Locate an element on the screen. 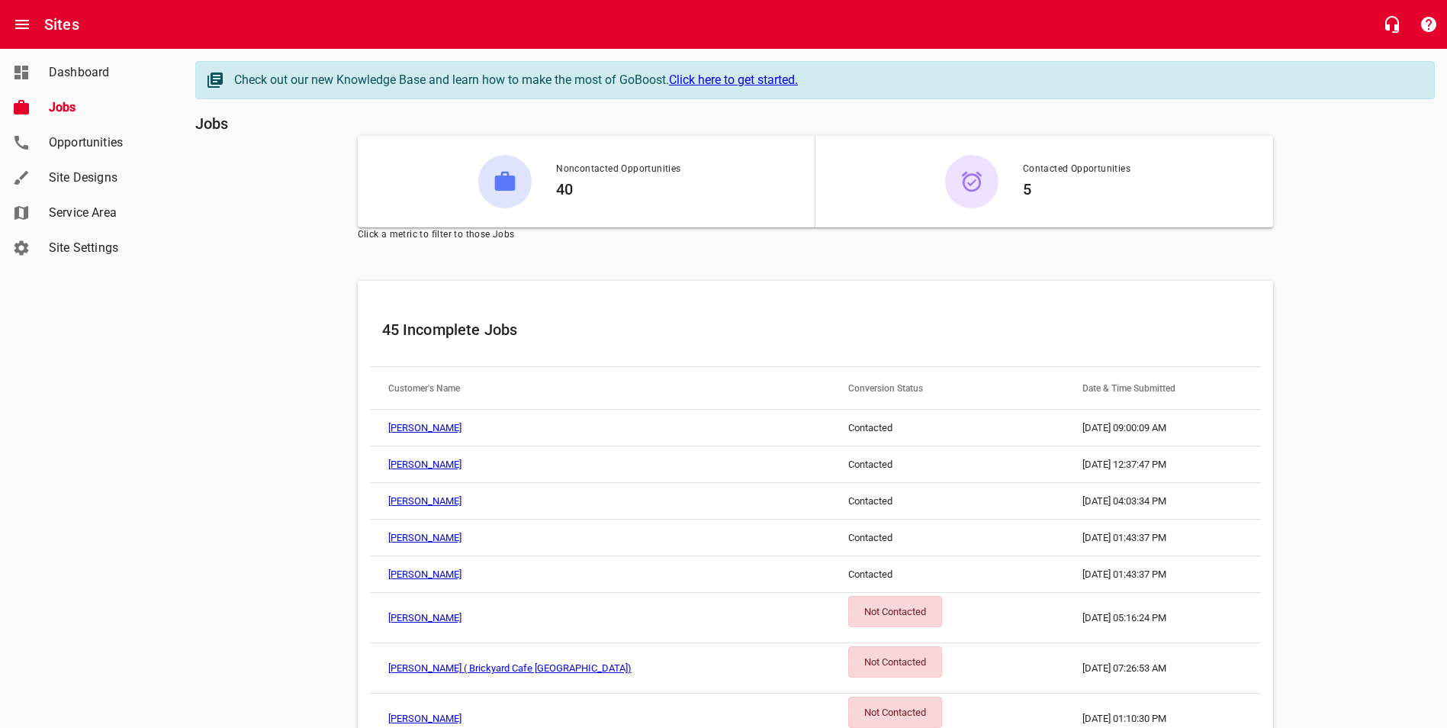  span: Click a metric to filter to those Jobs is located at coordinates (816, 235).